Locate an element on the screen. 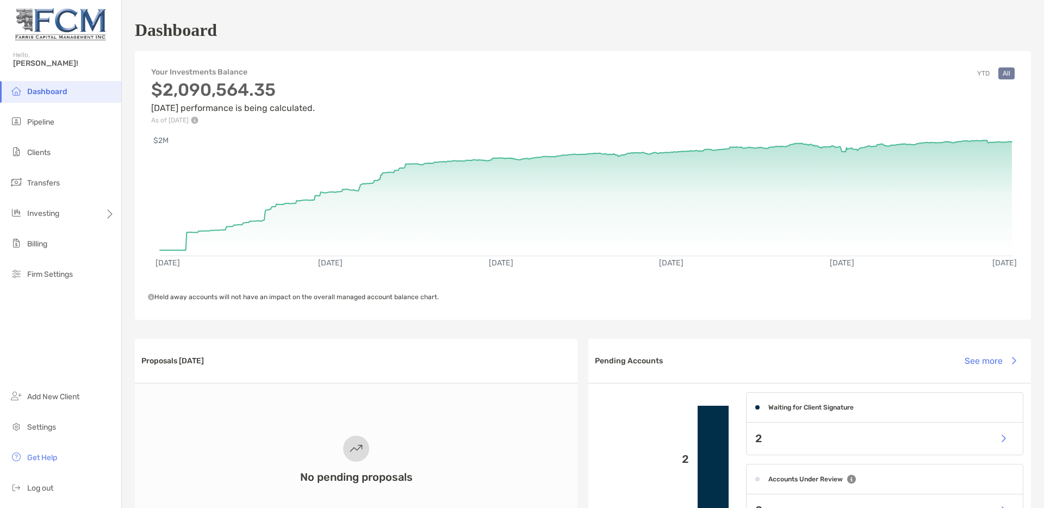  span: Dashboard is located at coordinates (47, 91).